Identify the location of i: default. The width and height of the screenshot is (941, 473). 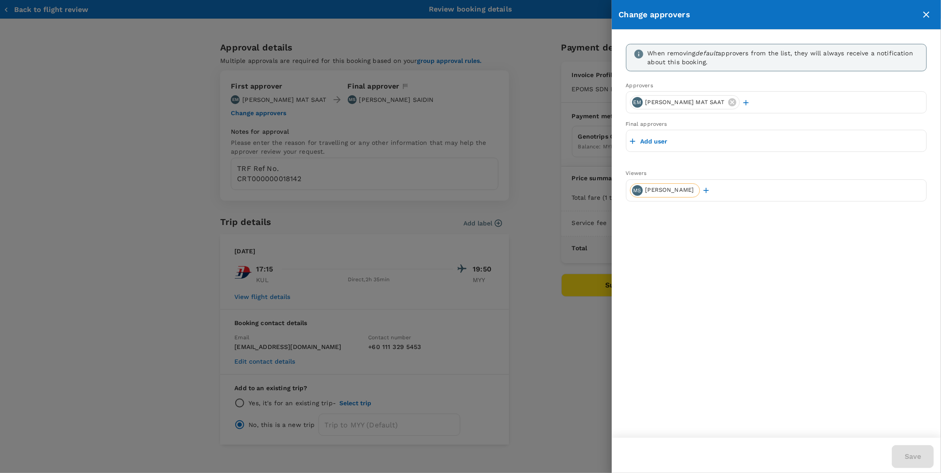
(706, 53).